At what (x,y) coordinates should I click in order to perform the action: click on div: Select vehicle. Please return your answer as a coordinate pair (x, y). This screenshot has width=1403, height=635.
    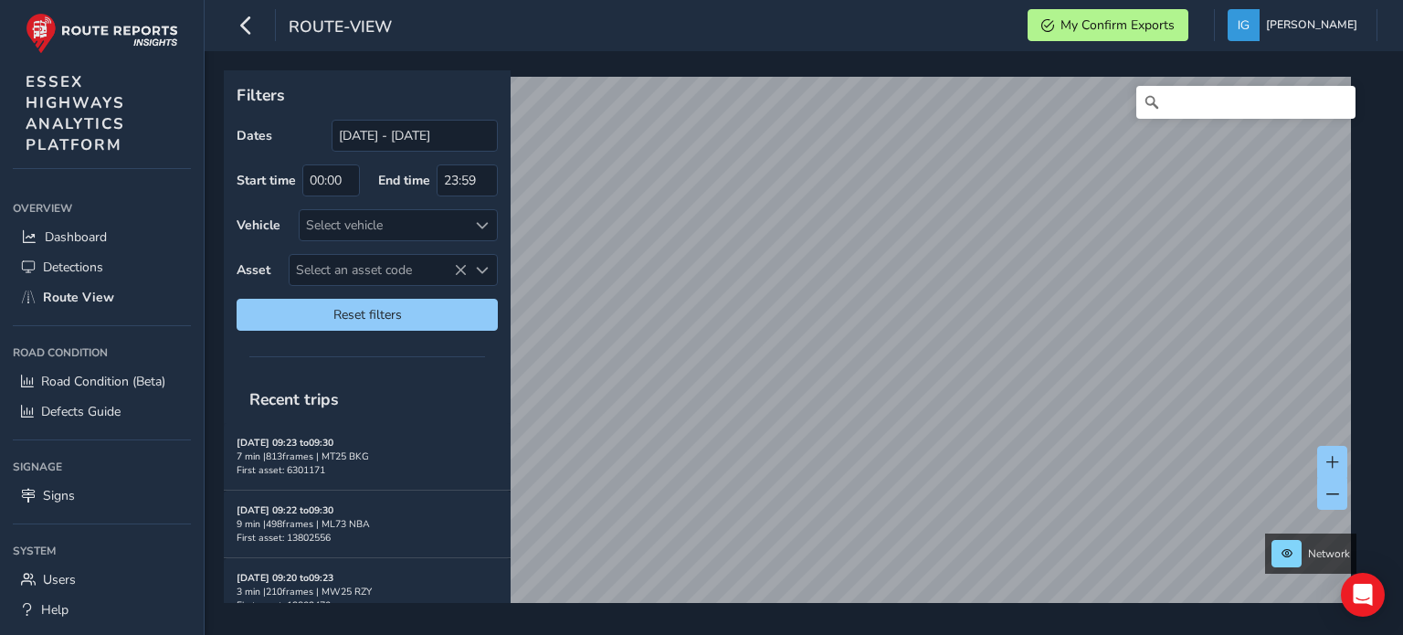
    Looking at the image, I should click on (383, 225).